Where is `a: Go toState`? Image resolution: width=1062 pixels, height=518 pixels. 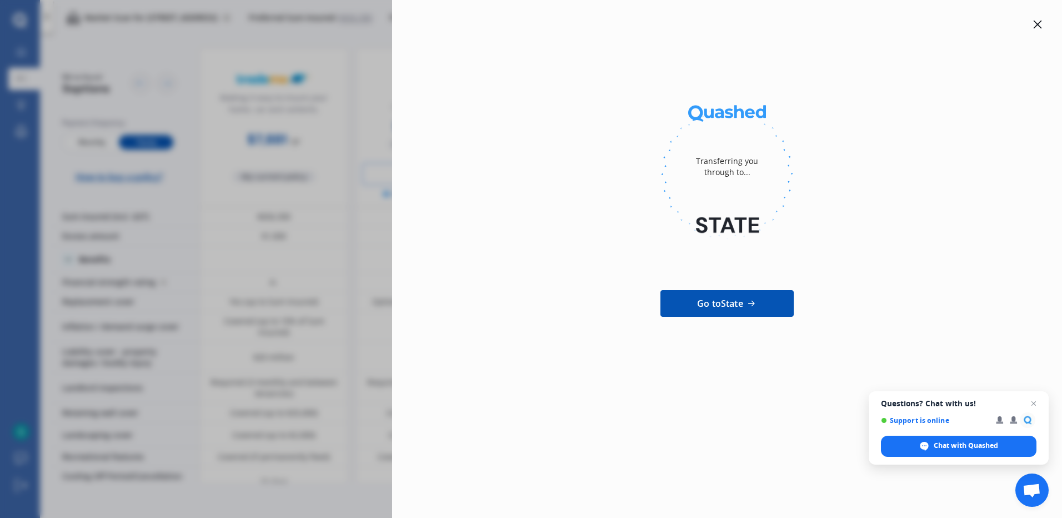
a: Go toState is located at coordinates (727, 303).